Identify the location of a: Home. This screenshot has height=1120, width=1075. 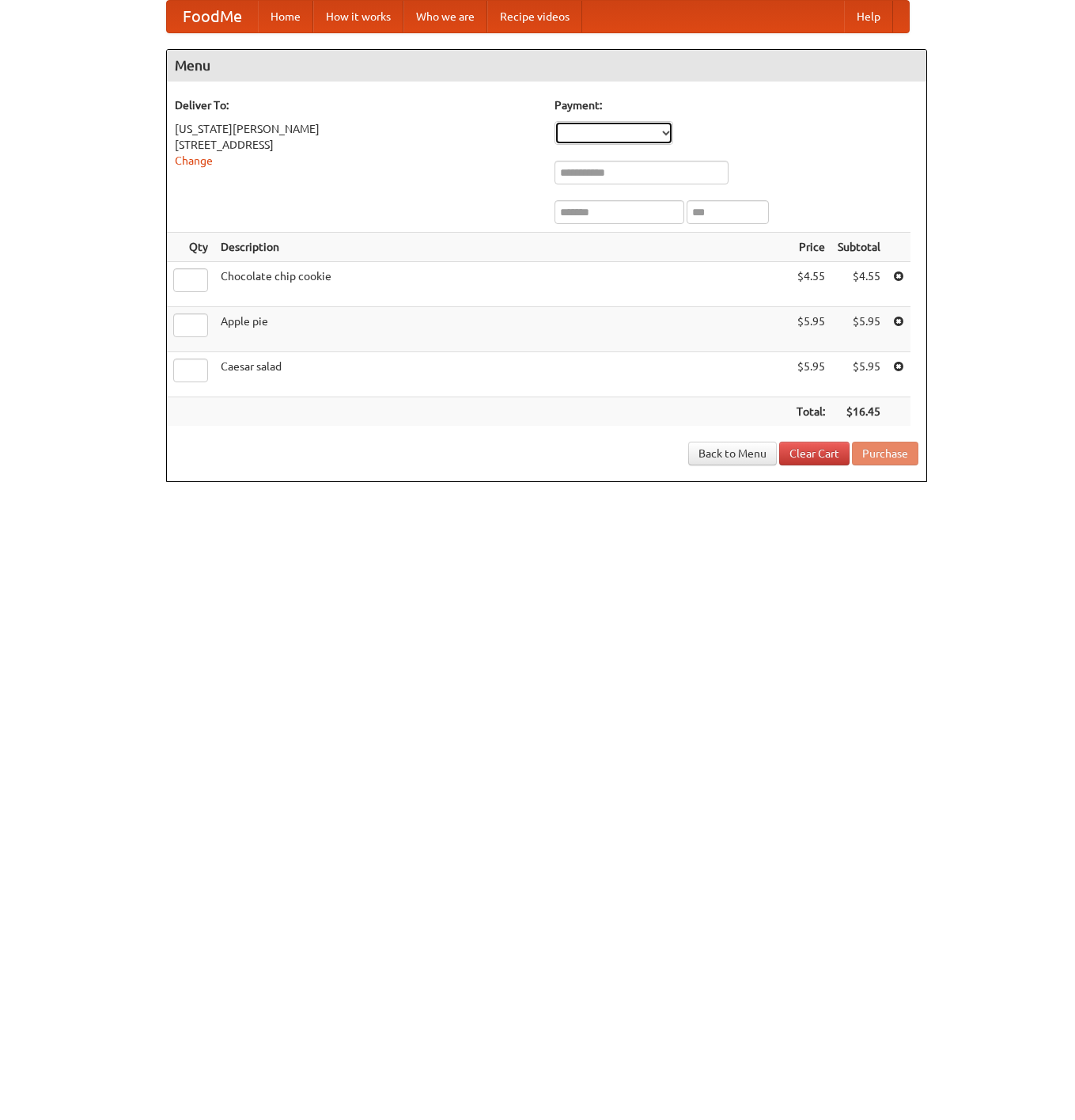
(286, 17).